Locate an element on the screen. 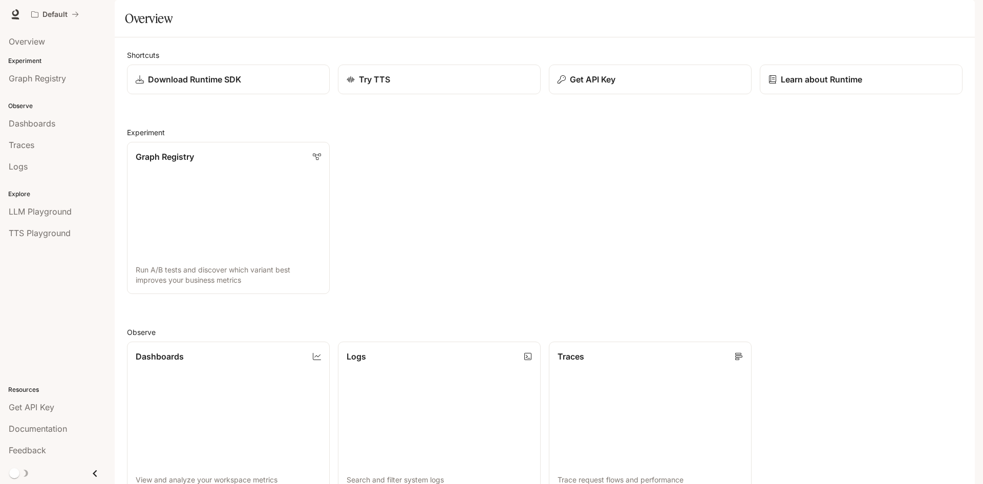 This screenshot has height=484, width=983. button: All workspaces is located at coordinates (55, 14).